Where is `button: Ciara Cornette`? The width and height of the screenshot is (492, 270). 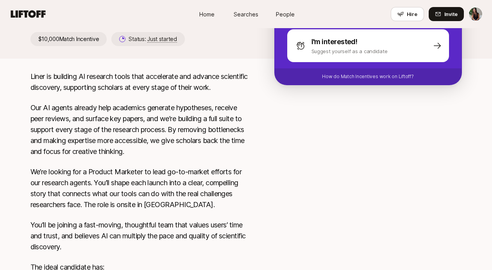
button: Ciara Cornette is located at coordinates (476, 14).